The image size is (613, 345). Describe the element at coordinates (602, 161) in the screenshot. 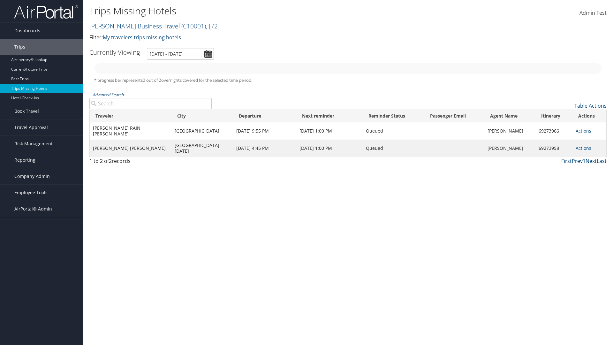

I see `a: Last` at that location.